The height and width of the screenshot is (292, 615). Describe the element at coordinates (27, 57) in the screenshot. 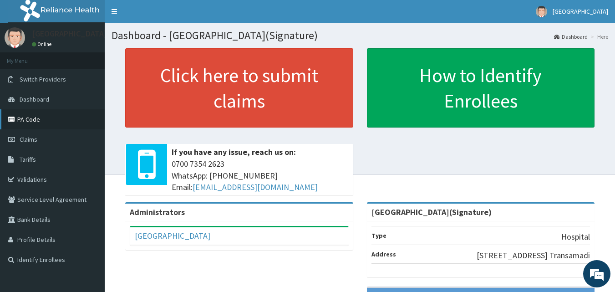

I see `img: d_794563401_company_1708531726252_794563401` at that location.